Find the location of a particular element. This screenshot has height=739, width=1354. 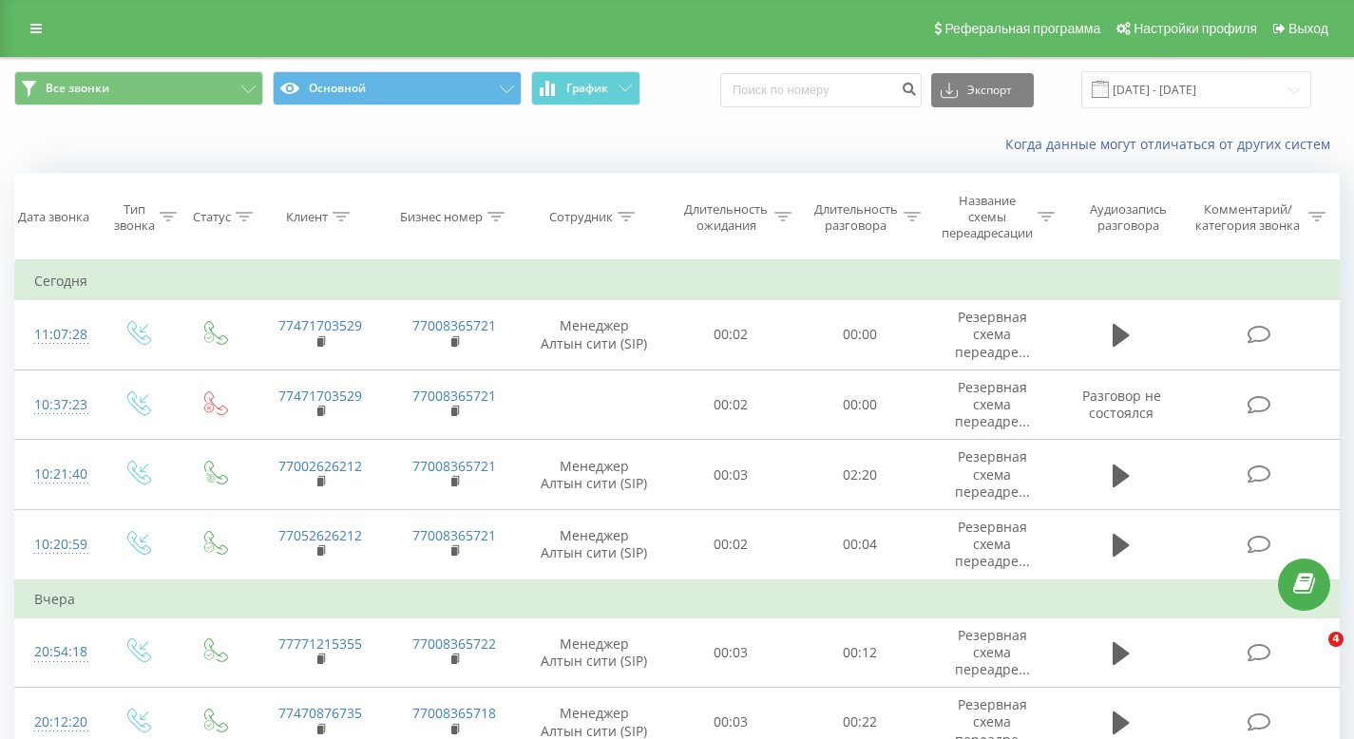

td: 00:04 is located at coordinates (860, 544).